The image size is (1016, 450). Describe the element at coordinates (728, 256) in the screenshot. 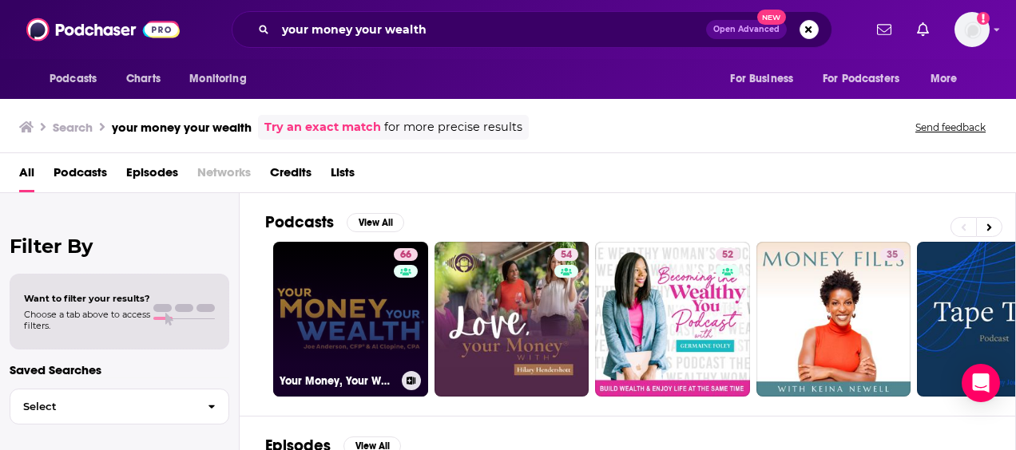

I see `span: 52` at that location.